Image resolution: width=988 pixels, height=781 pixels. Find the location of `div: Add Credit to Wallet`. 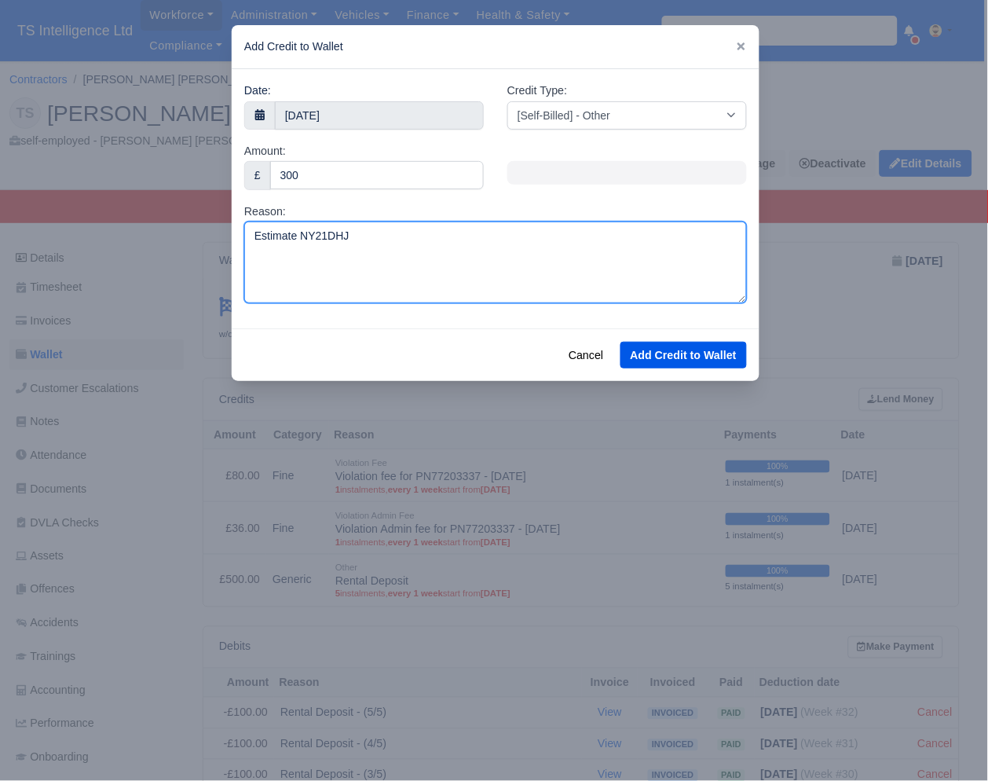

div: Add Credit to Wallet is located at coordinates (496, 47).